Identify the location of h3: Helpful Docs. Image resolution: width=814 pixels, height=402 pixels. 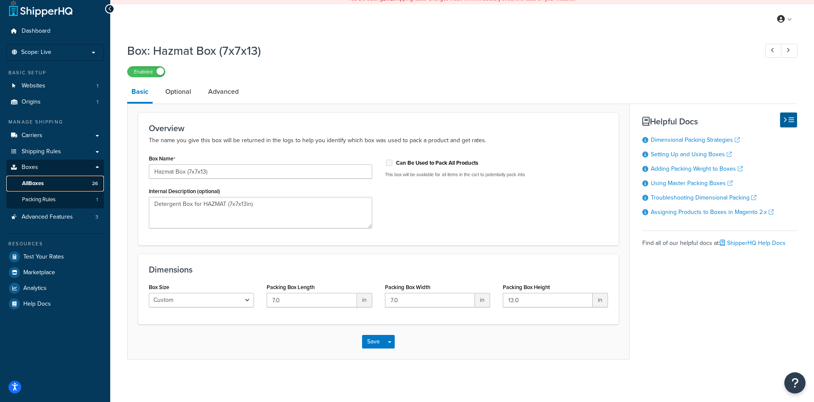
(720, 121).